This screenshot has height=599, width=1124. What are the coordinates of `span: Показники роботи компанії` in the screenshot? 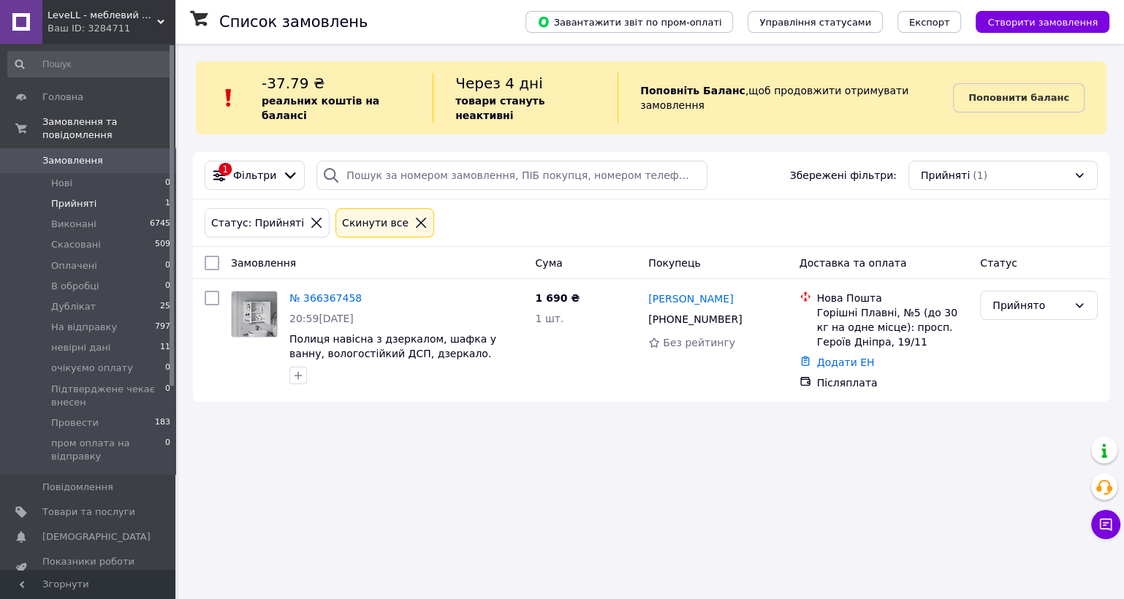 It's located at (88, 569).